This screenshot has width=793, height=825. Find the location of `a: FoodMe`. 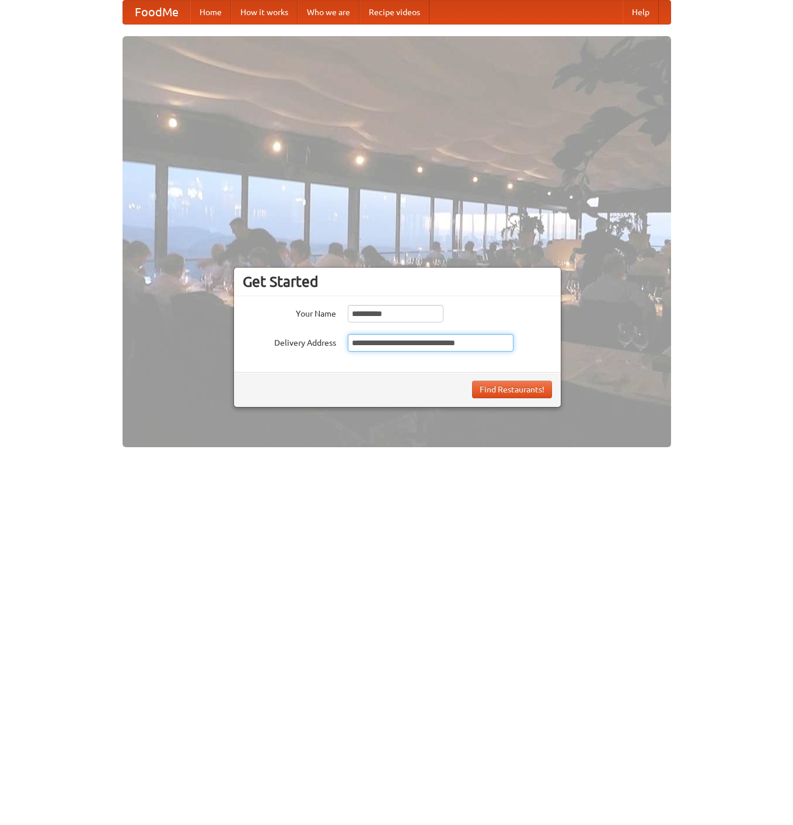

a: FoodMe is located at coordinates (156, 12).